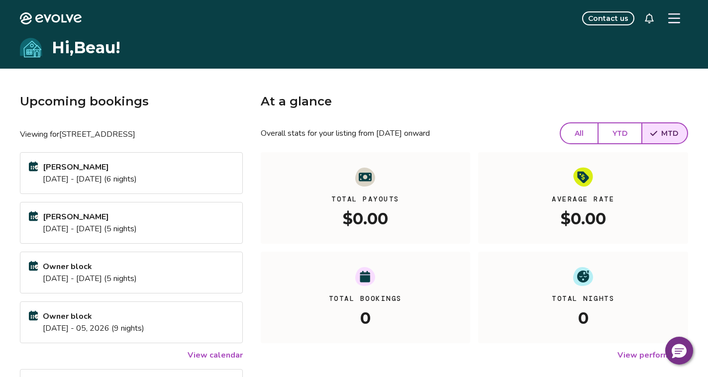 The image size is (708, 377). I want to click on span: All, so click(579, 133).